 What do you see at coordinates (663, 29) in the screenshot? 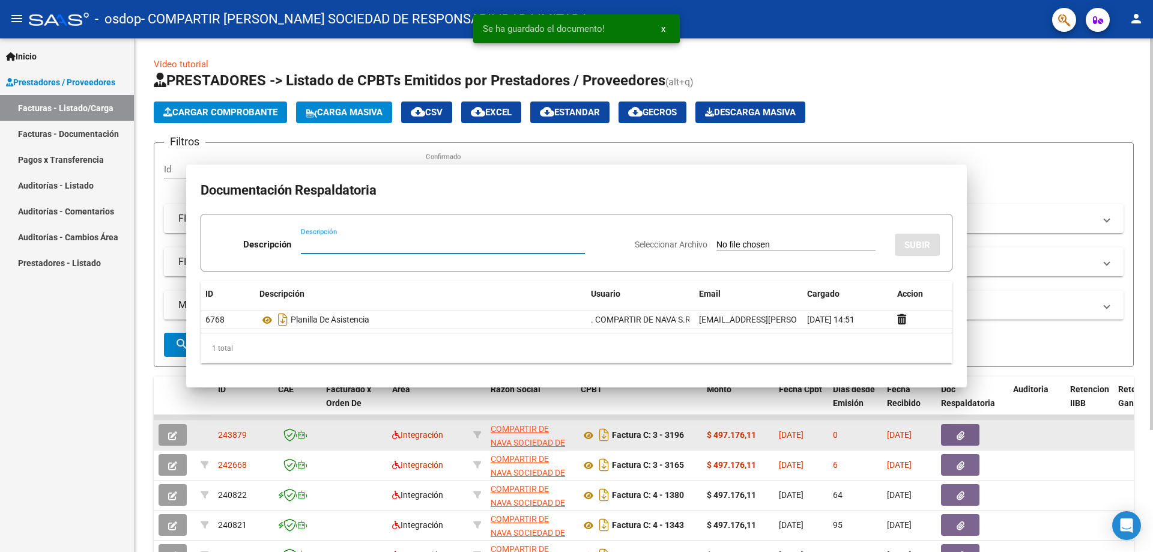
I see `button: x` at bounding box center [663, 29].